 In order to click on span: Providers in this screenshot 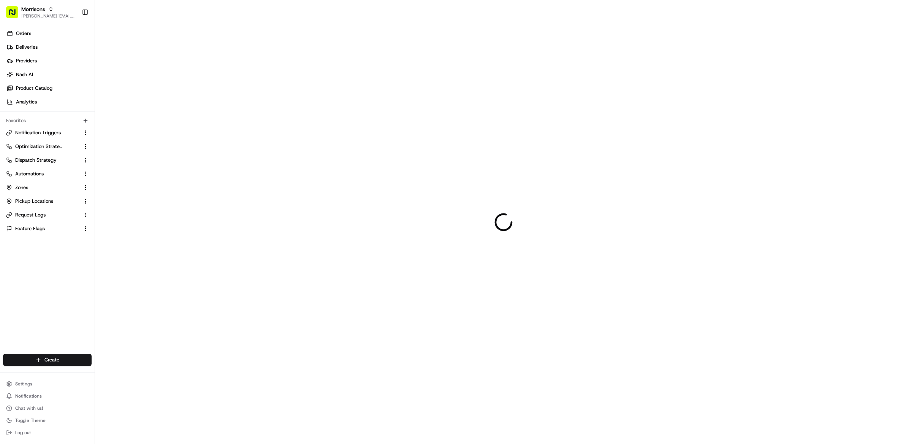, I will do `click(26, 61)`.